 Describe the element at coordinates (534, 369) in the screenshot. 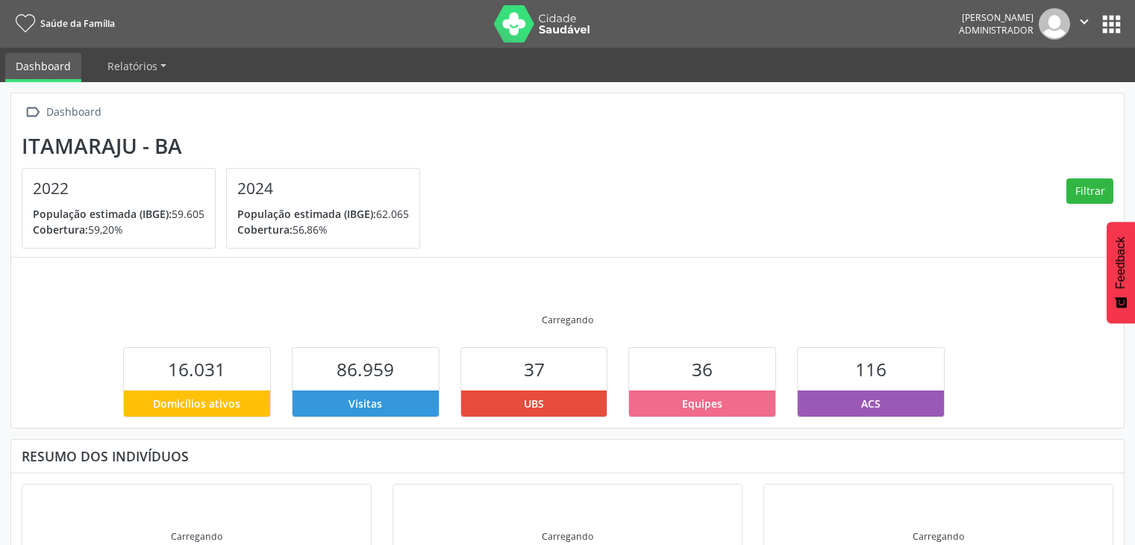

I see `span: 37` at that location.